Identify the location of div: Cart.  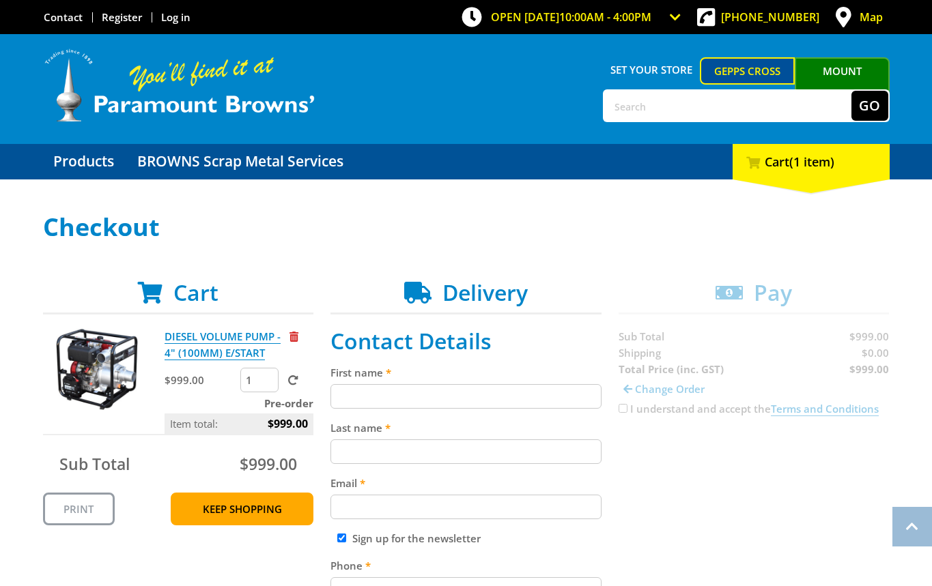
(811, 162).